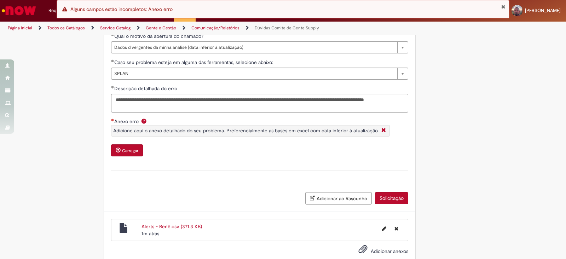 The width and height of the screenshot is (566, 259). Describe the element at coordinates (339, 198) in the screenshot. I see `button: Adicionar ao Rascunho` at that location.